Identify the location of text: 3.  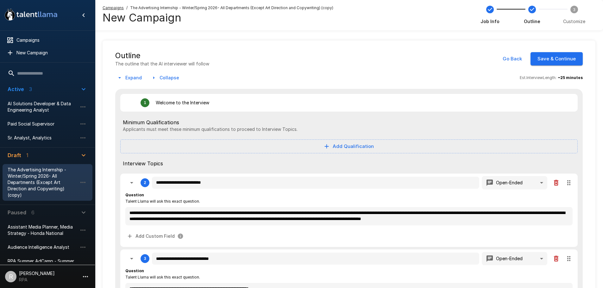
(574, 9).